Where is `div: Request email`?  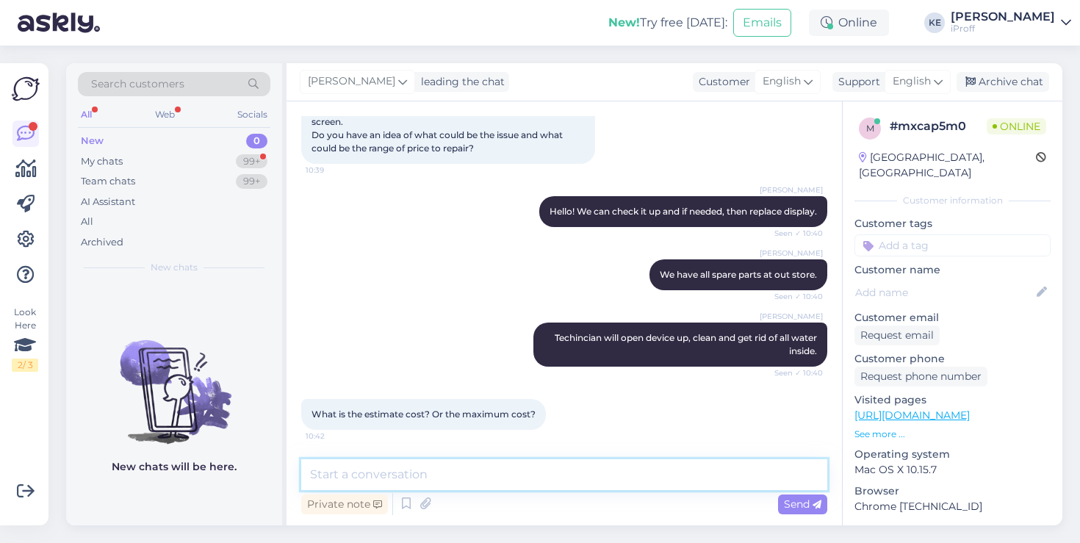
div: Request email is located at coordinates (897, 335).